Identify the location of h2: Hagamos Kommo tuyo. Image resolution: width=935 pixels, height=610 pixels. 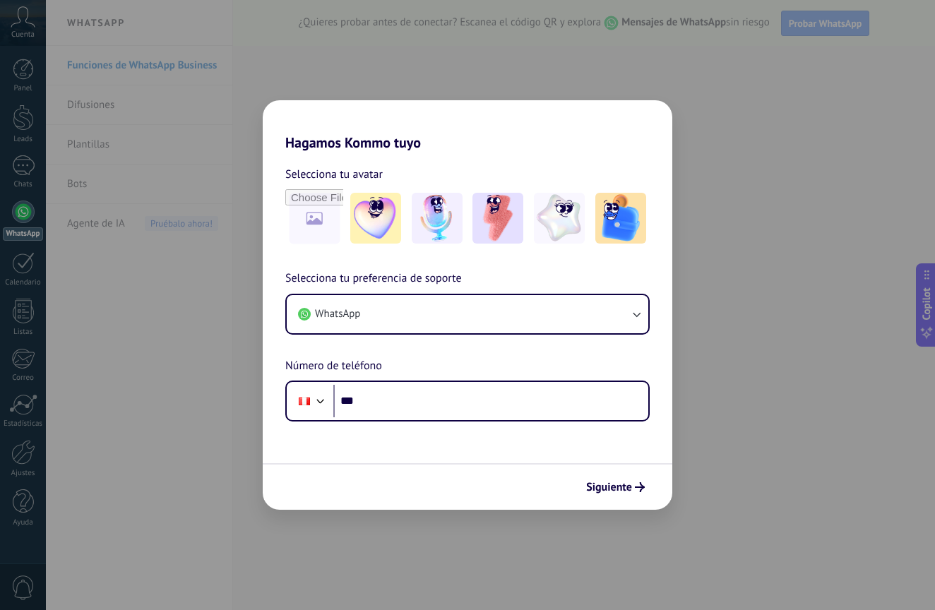
(468, 126).